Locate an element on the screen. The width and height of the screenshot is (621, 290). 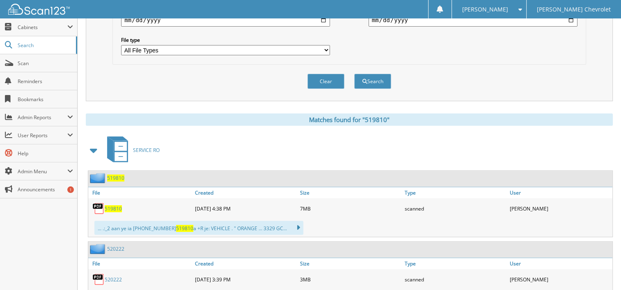
span: Announcements is located at coordinates (45, 190).